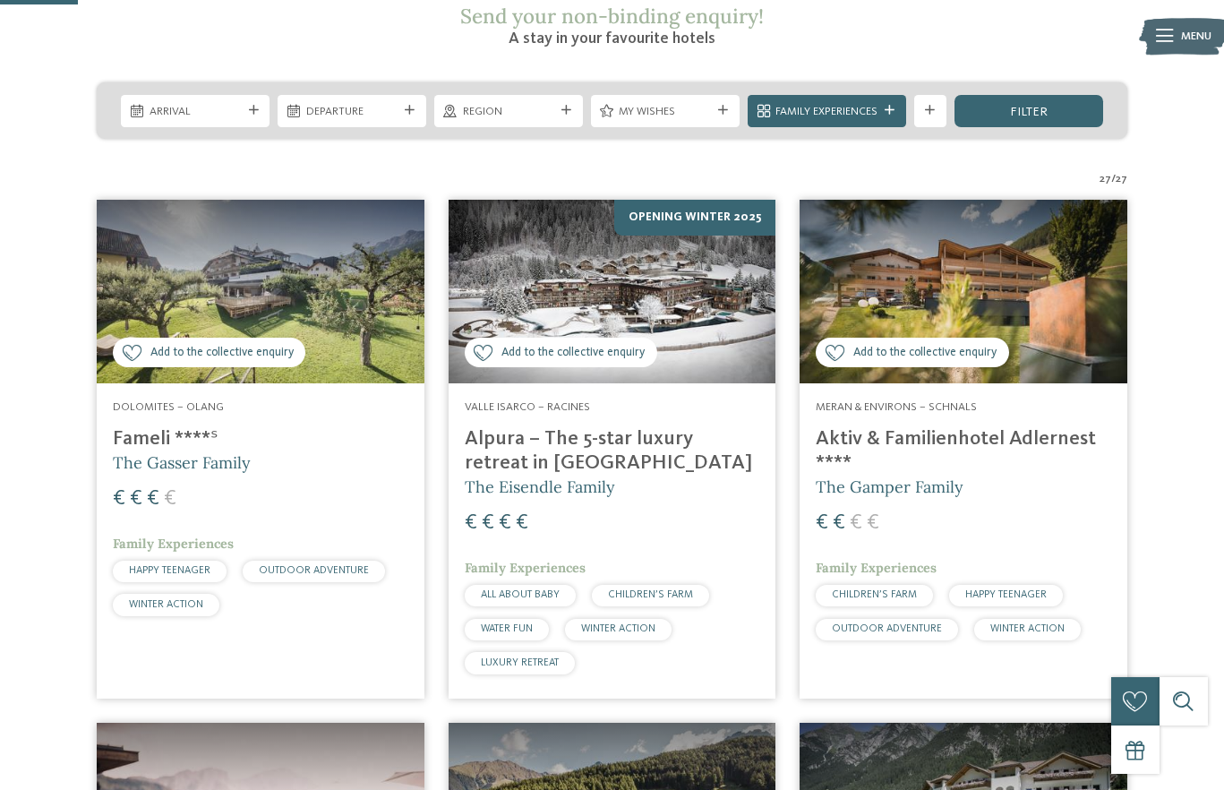 Image resolution: width=1224 pixels, height=790 pixels. I want to click on span: The Gasser Family, so click(182, 462).